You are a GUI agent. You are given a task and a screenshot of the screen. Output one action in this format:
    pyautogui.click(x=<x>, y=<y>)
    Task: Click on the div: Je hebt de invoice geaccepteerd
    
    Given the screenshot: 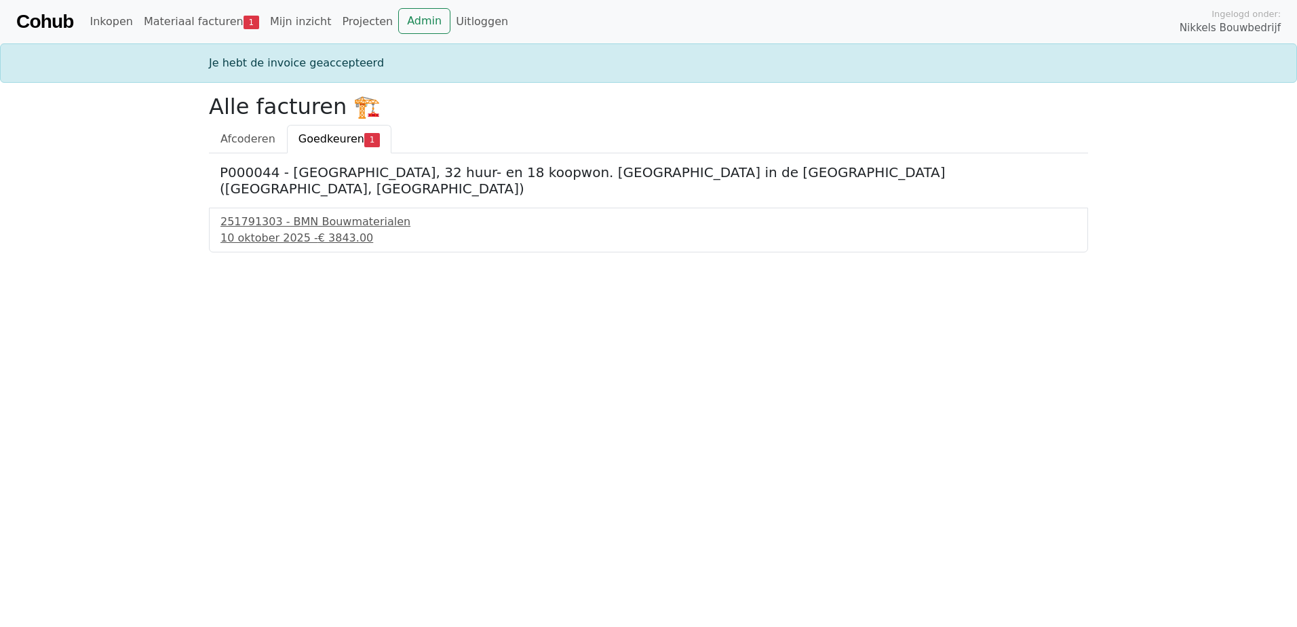 What is the action you would take?
    pyautogui.click(x=648, y=63)
    